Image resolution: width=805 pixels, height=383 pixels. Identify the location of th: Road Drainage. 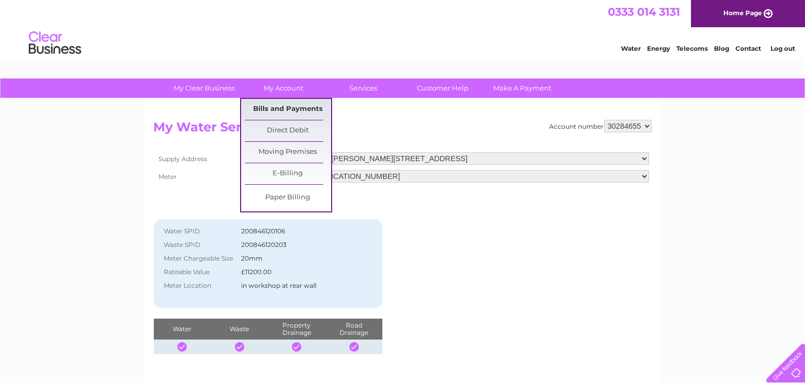
(354, 329).